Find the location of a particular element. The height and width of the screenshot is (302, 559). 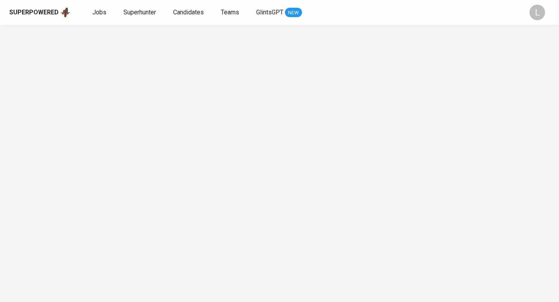

span: Superhunter is located at coordinates (140, 12).